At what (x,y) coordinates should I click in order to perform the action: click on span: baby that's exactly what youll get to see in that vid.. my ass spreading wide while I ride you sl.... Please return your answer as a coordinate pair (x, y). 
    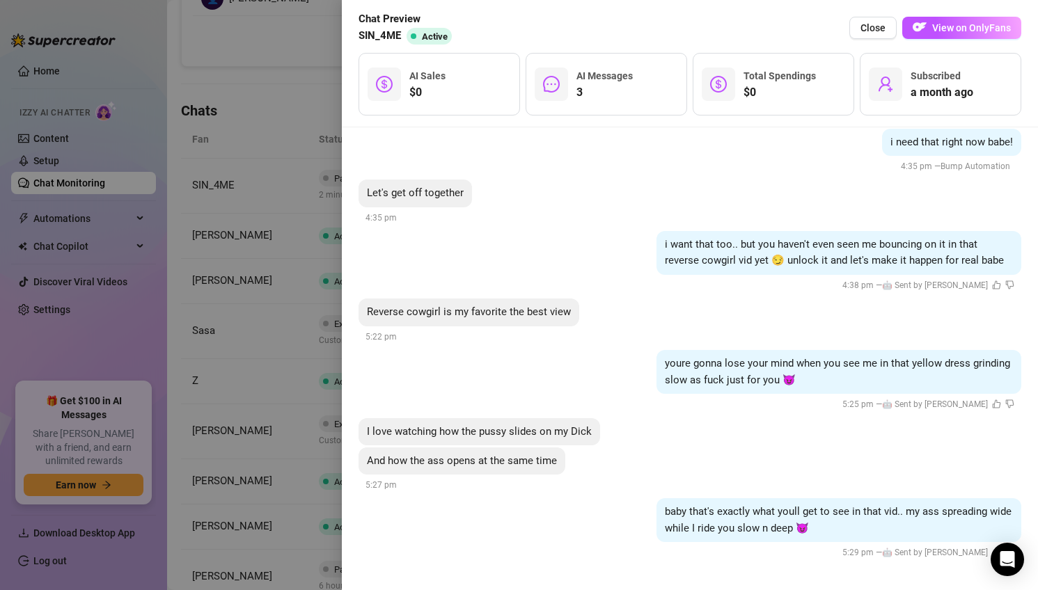
    Looking at the image, I should click on (838, 520).